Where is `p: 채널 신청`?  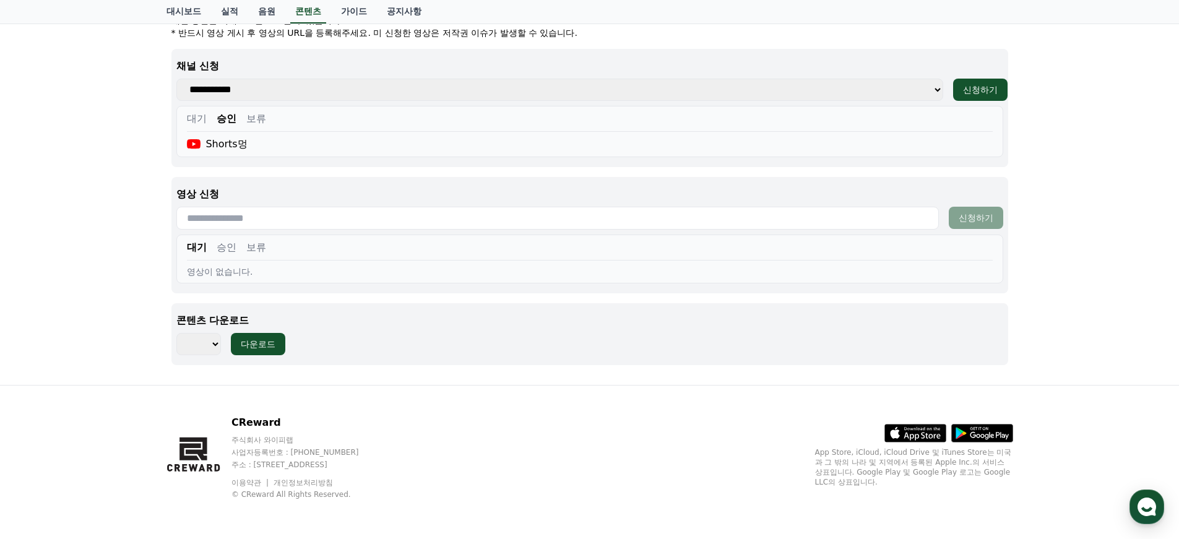
p: 채널 신청 is located at coordinates (590, 66).